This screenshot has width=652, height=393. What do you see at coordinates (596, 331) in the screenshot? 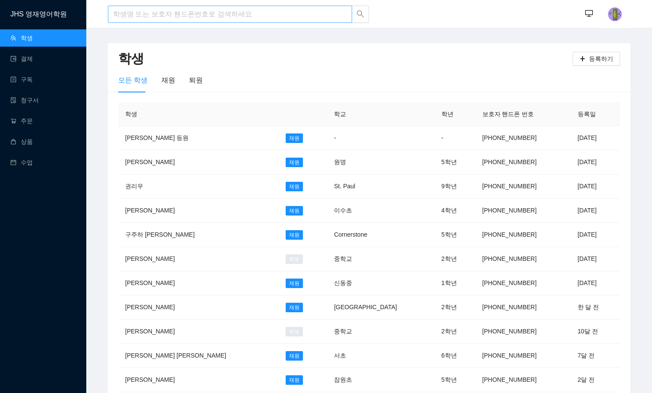
I see `td: 10달 전` at bounding box center [596, 331].